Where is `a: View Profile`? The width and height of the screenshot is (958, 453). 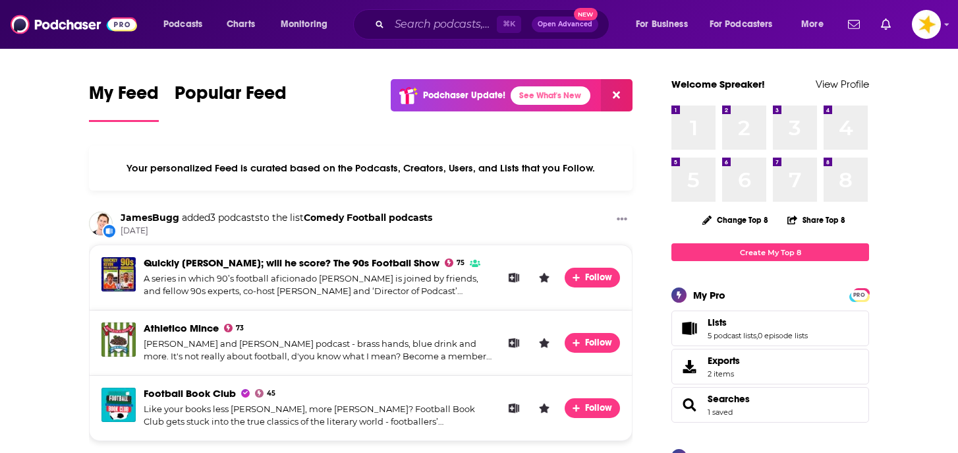
a: View Profile is located at coordinates (842, 84).